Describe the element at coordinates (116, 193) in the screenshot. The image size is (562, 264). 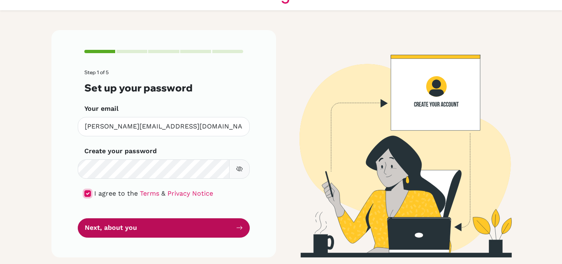
I see `span: I agree to the` at that location.